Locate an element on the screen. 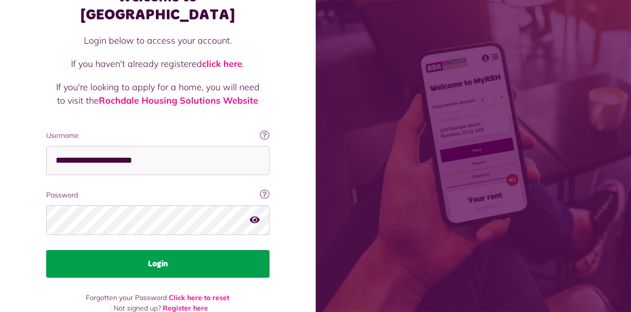 The image size is (631, 312). label: Username is located at coordinates (158, 136).